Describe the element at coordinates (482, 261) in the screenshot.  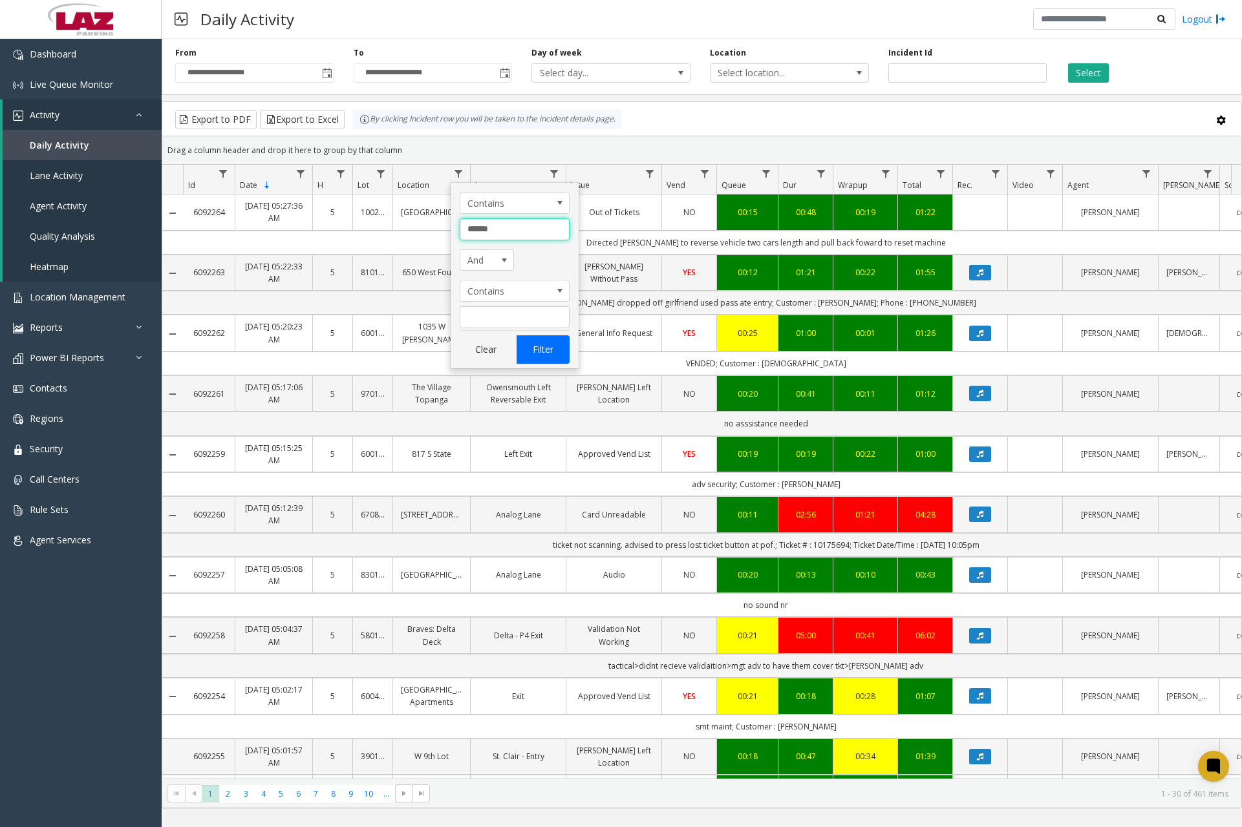
I see `span: And` at that location.